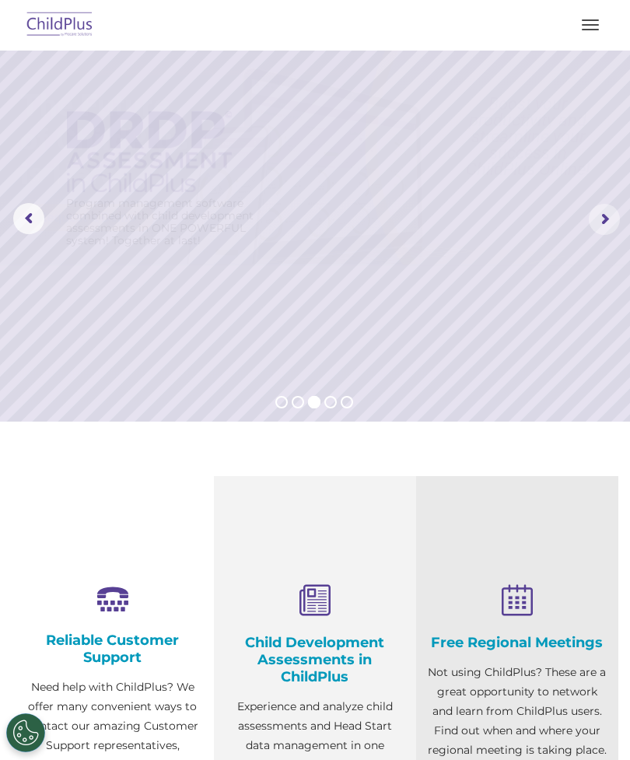  I want to click on img: ChildPlus by Procare Solutions, so click(60, 25).